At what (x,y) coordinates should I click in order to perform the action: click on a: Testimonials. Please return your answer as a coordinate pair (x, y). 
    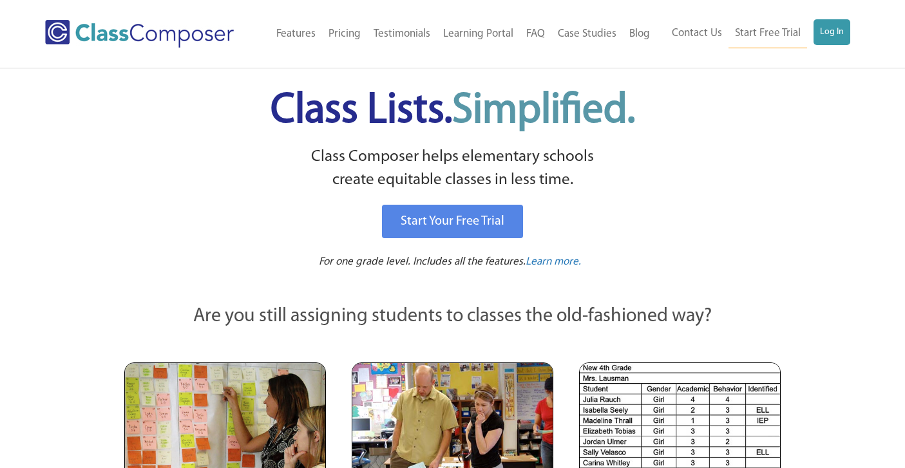
    Looking at the image, I should click on (402, 34).